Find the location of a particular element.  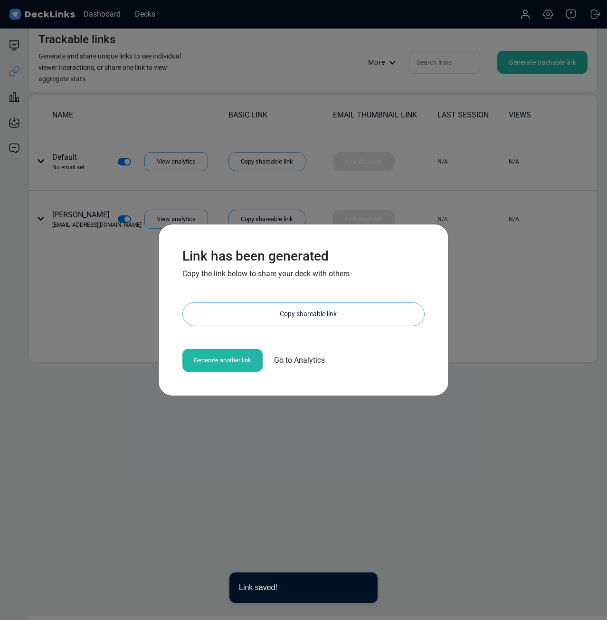

div: Copy shareable link is located at coordinates (308, 314).